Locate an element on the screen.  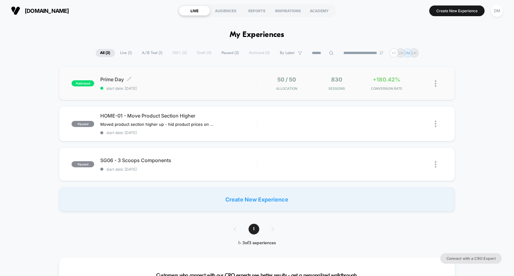
img: end is located at coordinates (381, 53).